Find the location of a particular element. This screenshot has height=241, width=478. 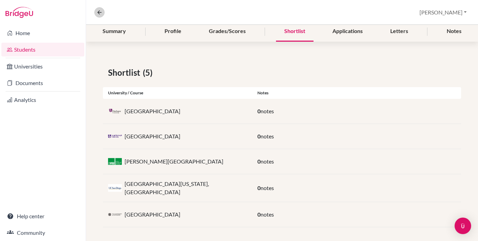

a: Community is located at coordinates (43, 233).